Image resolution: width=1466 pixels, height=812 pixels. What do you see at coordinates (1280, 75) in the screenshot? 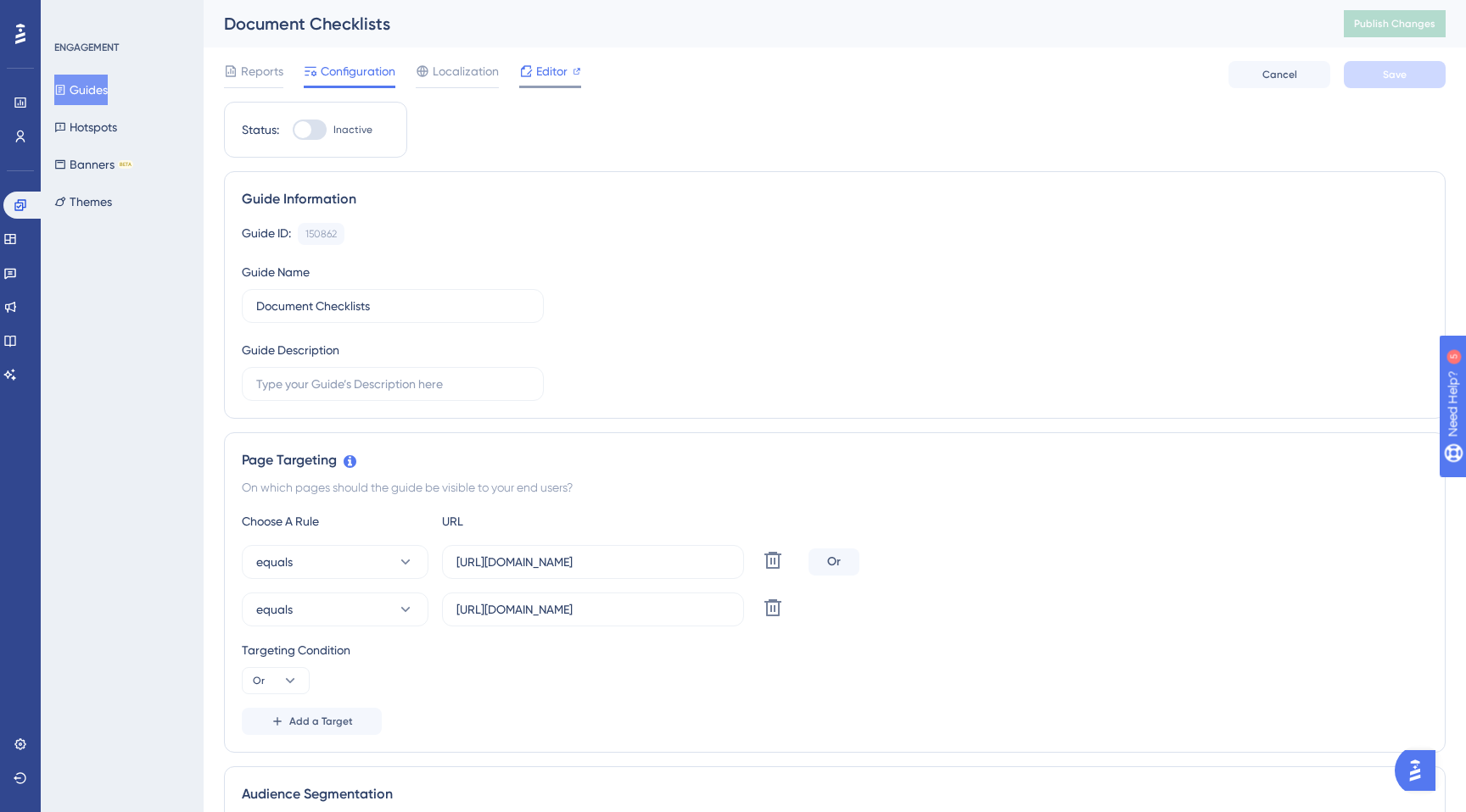
I see `button: Cancel` at bounding box center [1280, 75].